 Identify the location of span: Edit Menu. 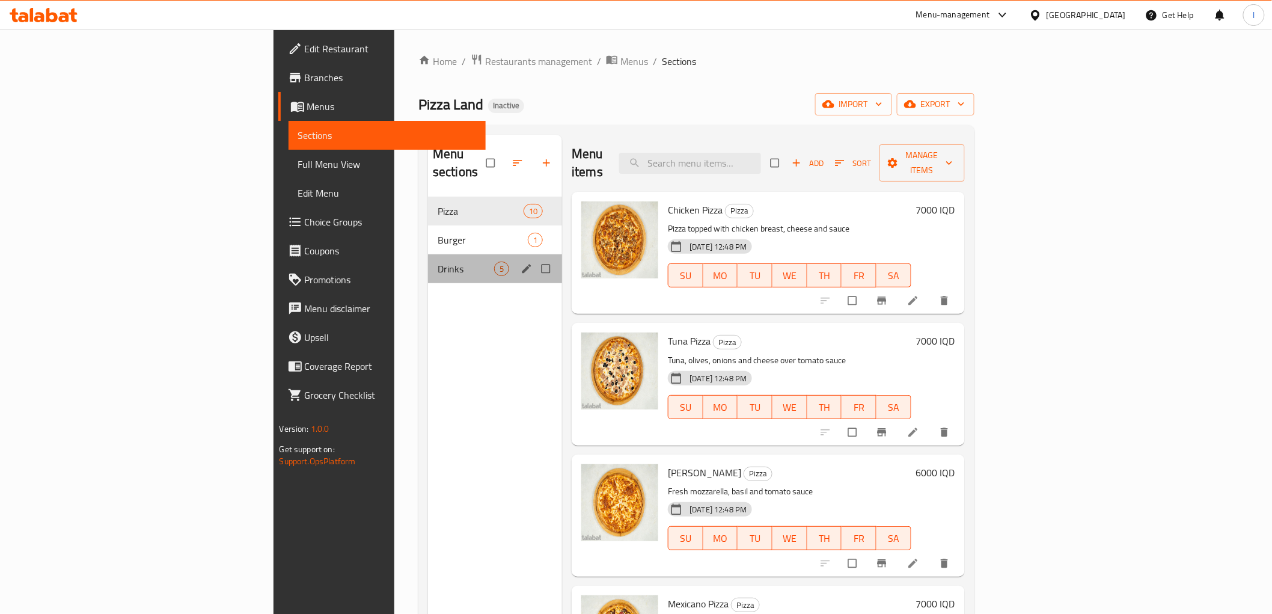
(387, 193).